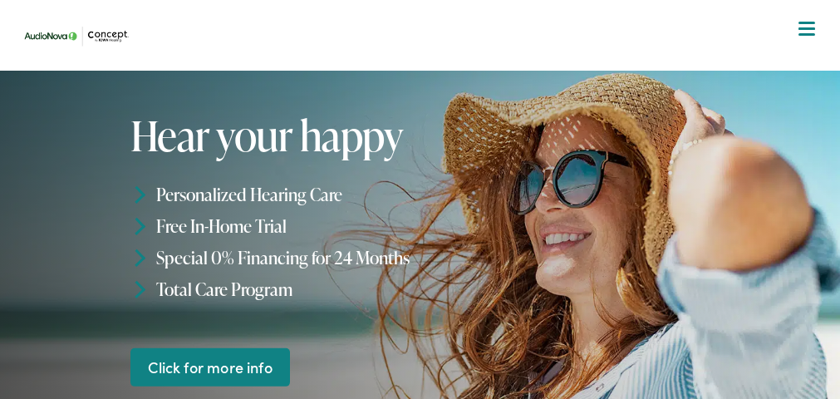 The width and height of the screenshot is (840, 399). Describe the element at coordinates (210, 366) in the screenshot. I see `a: Click for more info` at that location.